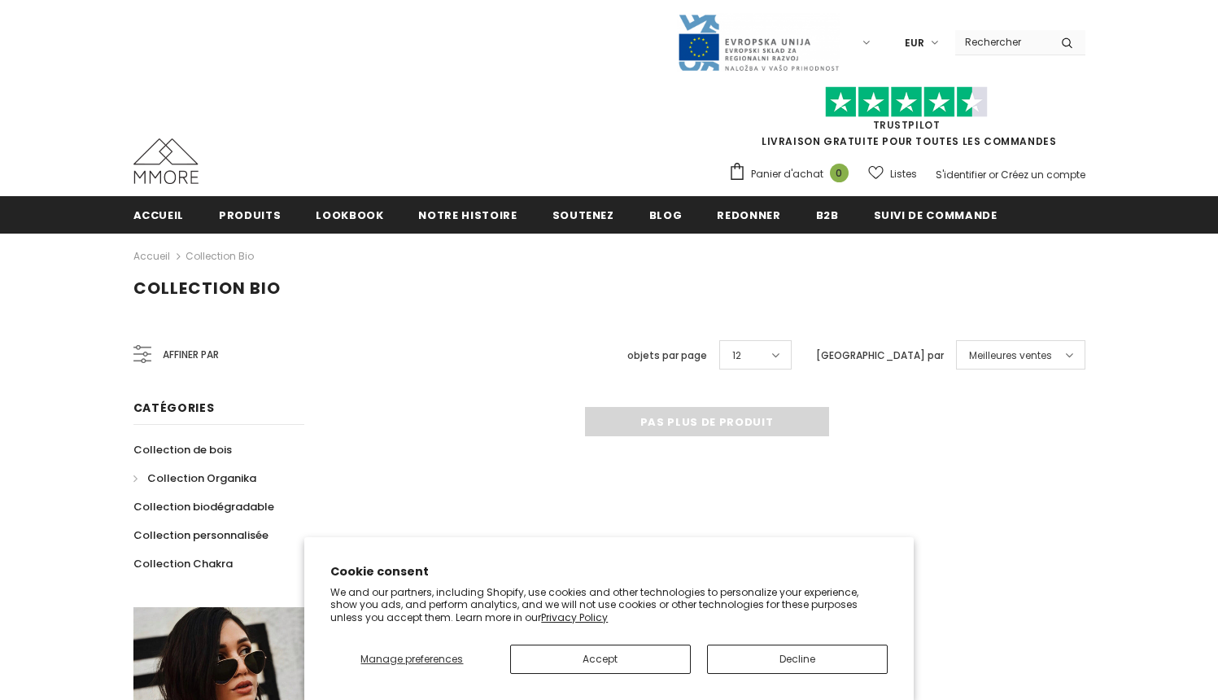  I want to click on h2: Cookie consent, so click(609, 571).